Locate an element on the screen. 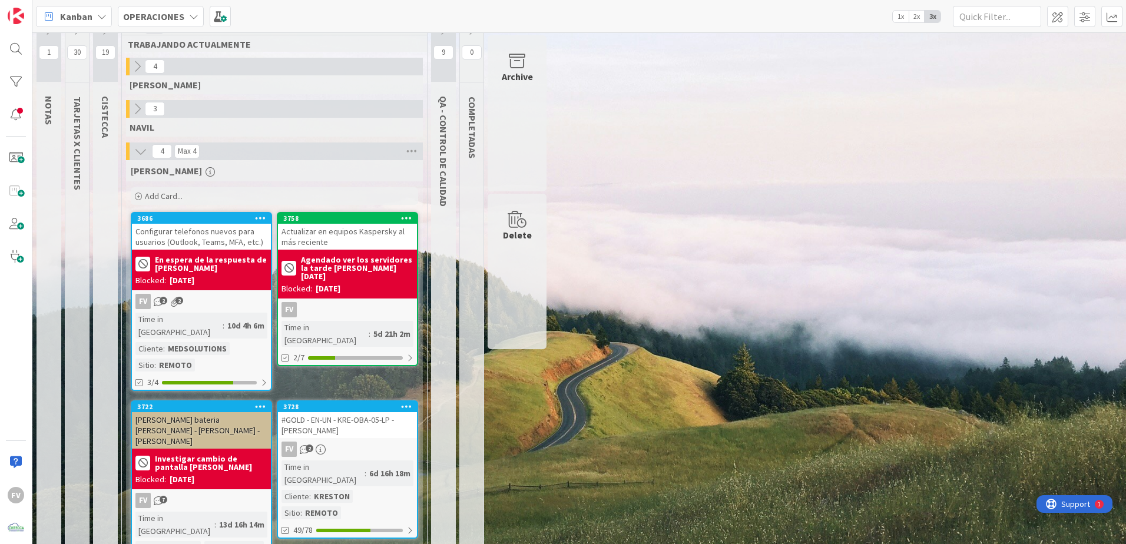  span: 3/4 is located at coordinates (152, 382).